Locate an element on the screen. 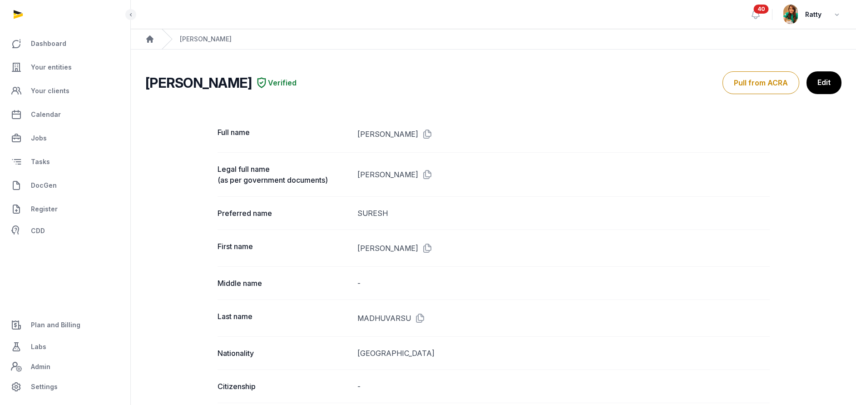 The height and width of the screenshot is (405, 856). a: Tasks is located at coordinates (65, 162).